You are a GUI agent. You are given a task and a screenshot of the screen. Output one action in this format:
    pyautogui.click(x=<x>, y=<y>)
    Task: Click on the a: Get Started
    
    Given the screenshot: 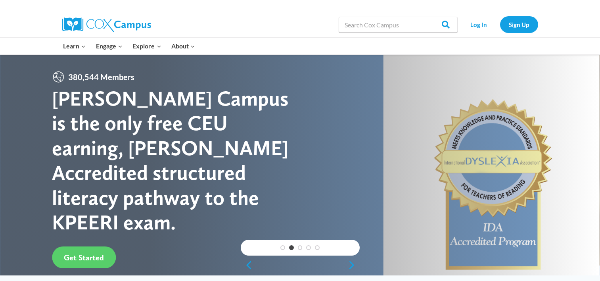 What is the action you would take?
    pyautogui.click(x=84, y=257)
    